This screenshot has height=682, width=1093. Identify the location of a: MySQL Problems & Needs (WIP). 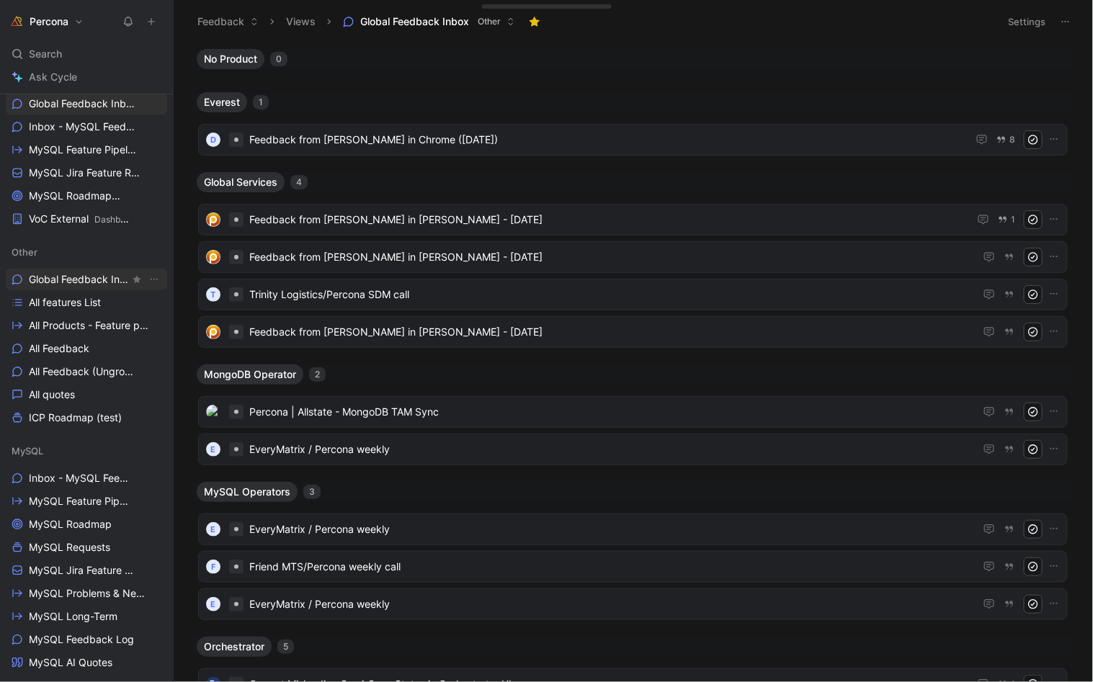
(86, 594).